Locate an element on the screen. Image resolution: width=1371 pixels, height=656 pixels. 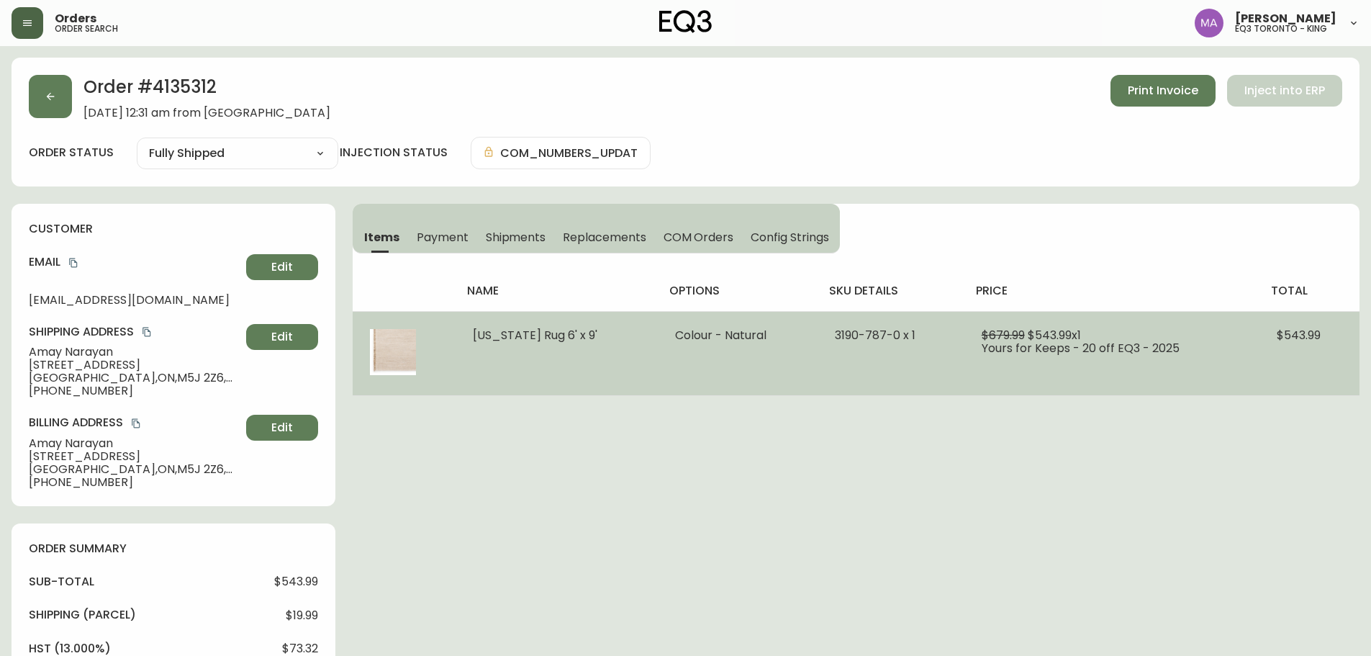
h4: Shipping Address is located at coordinates (135, 332).